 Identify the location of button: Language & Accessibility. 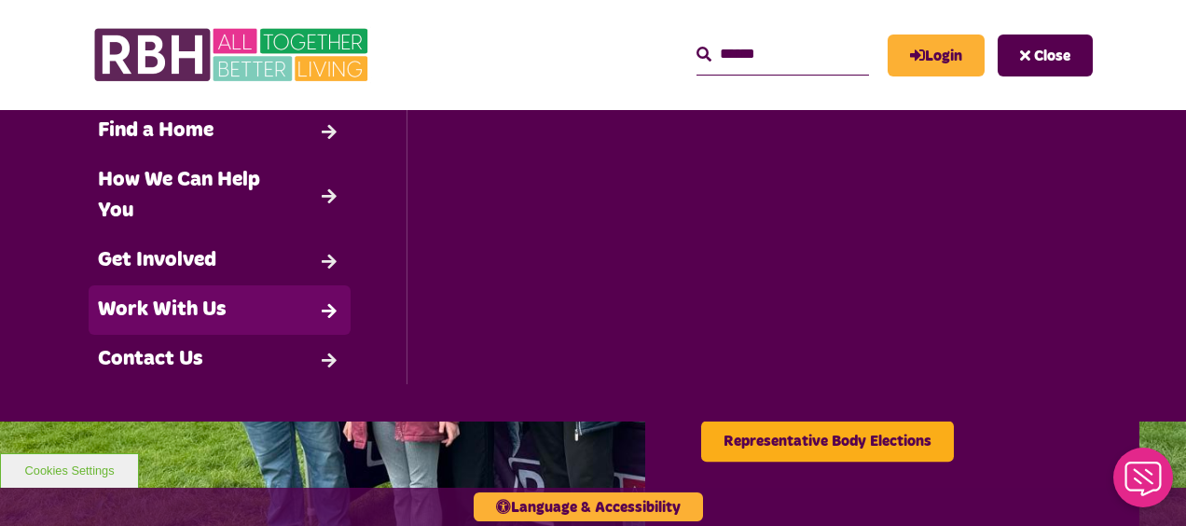
(589, 506).